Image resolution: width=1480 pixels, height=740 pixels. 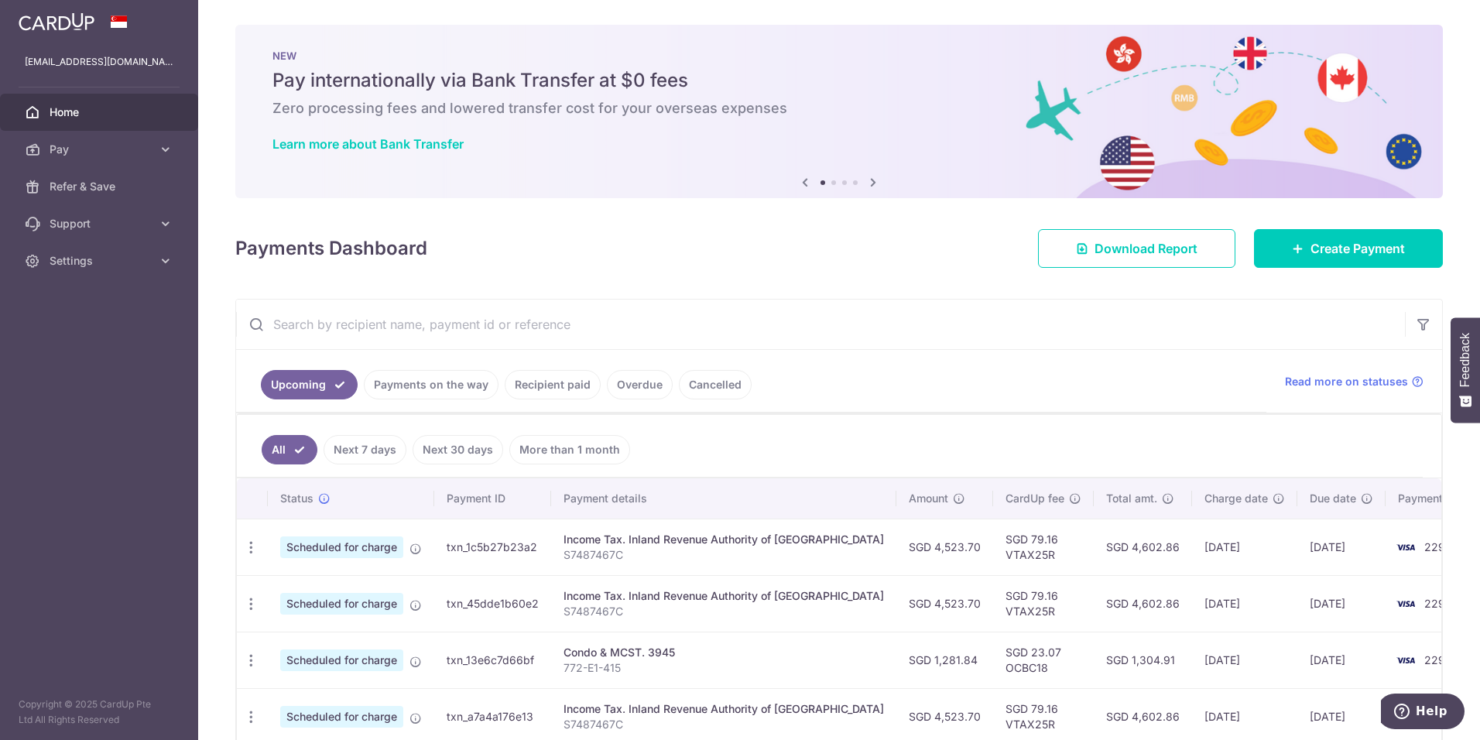 What do you see at coordinates (101, 261) in the screenshot?
I see `span: Settings` at bounding box center [101, 261].